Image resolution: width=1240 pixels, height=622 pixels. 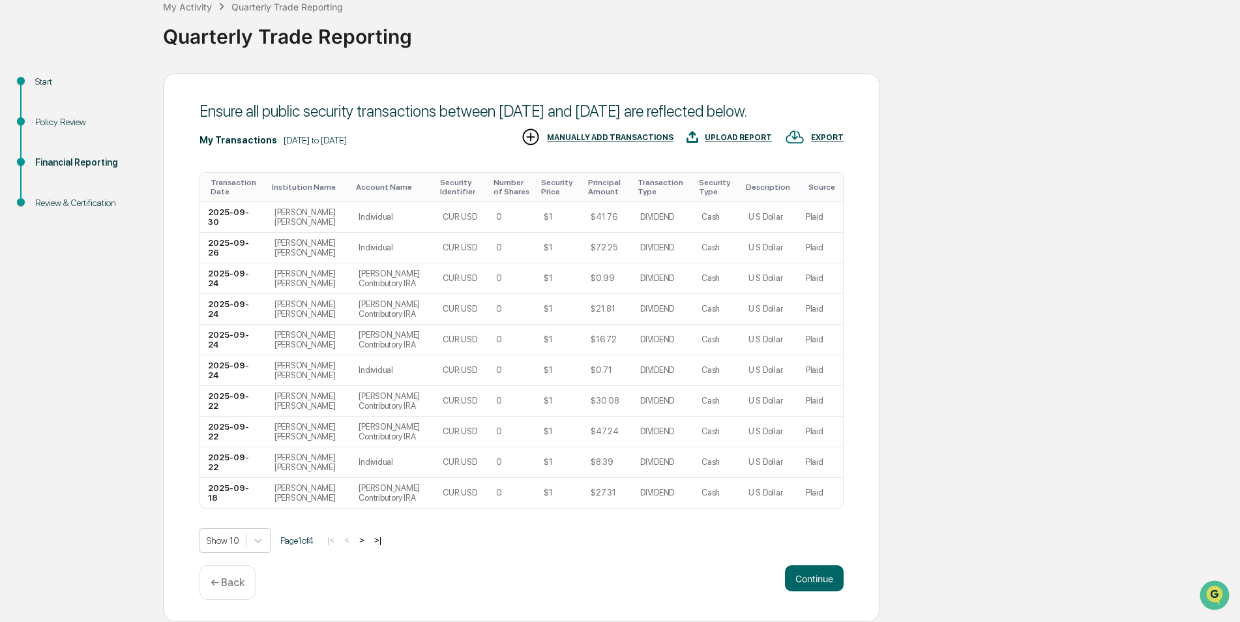 I want to click on div: Quarterly Trade Reporting, so click(x=287, y=7).